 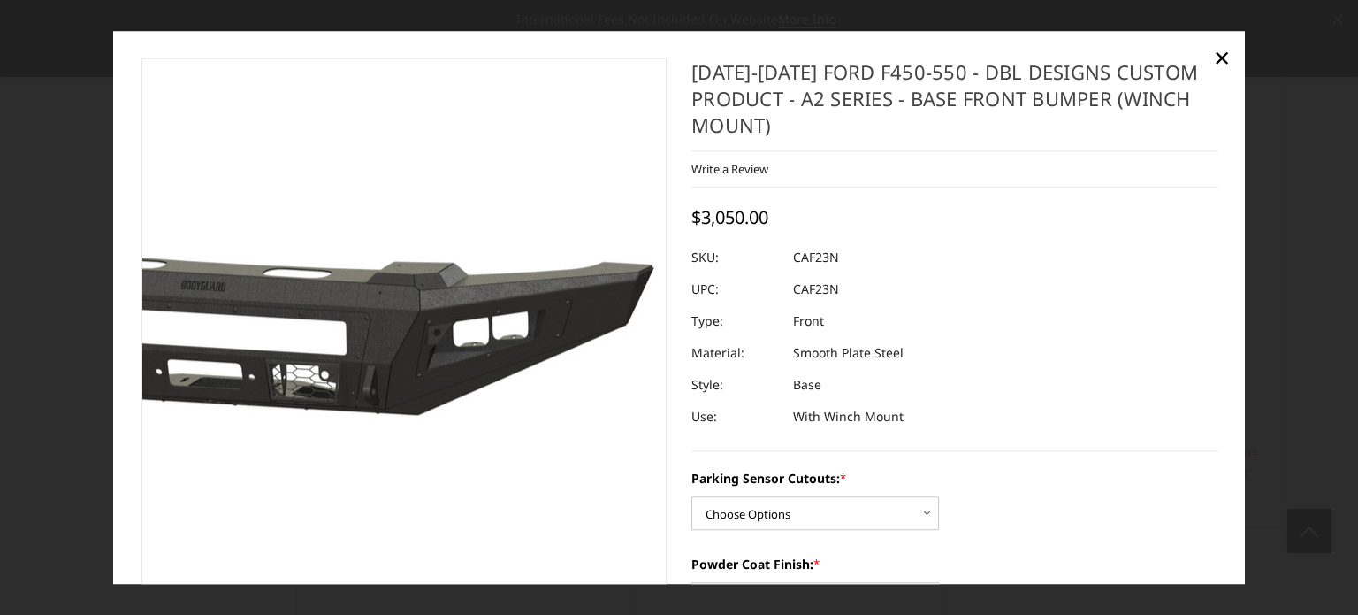 What do you see at coordinates (730, 169) in the screenshot?
I see `a: Write a Review` at bounding box center [730, 169].